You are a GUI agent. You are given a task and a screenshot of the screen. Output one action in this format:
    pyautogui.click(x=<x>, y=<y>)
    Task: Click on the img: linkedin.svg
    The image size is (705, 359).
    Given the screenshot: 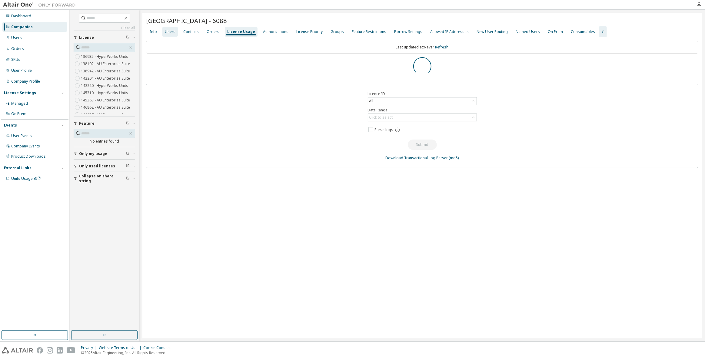 What is the action you would take?
    pyautogui.click(x=60, y=351)
    